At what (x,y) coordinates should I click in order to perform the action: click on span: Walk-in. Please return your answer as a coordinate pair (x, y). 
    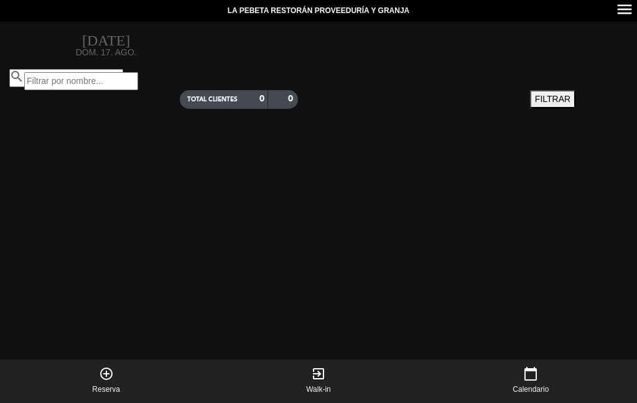
    Looking at the image, I should click on (319, 390).